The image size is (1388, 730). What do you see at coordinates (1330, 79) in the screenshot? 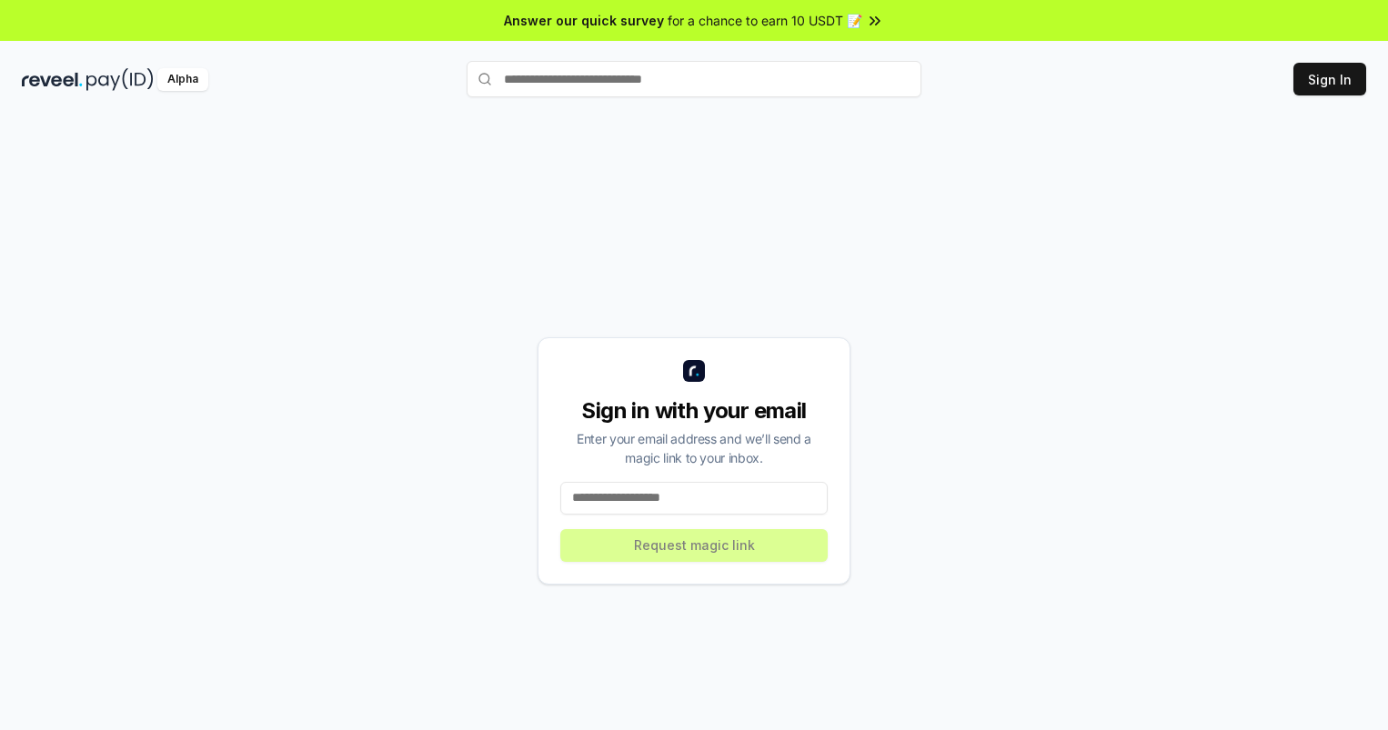
I see `button: Sign In` at bounding box center [1330, 79].